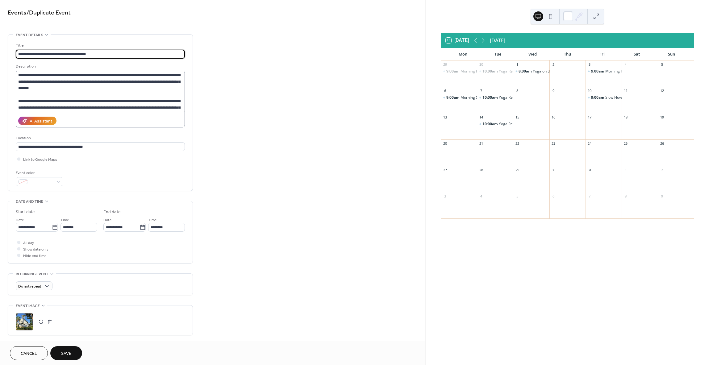 Image resolution: width=709 pixels, height=365 pixels. What do you see at coordinates (100, 138) in the screenshot?
I see `div: Location` at bounding box center [100, 138].